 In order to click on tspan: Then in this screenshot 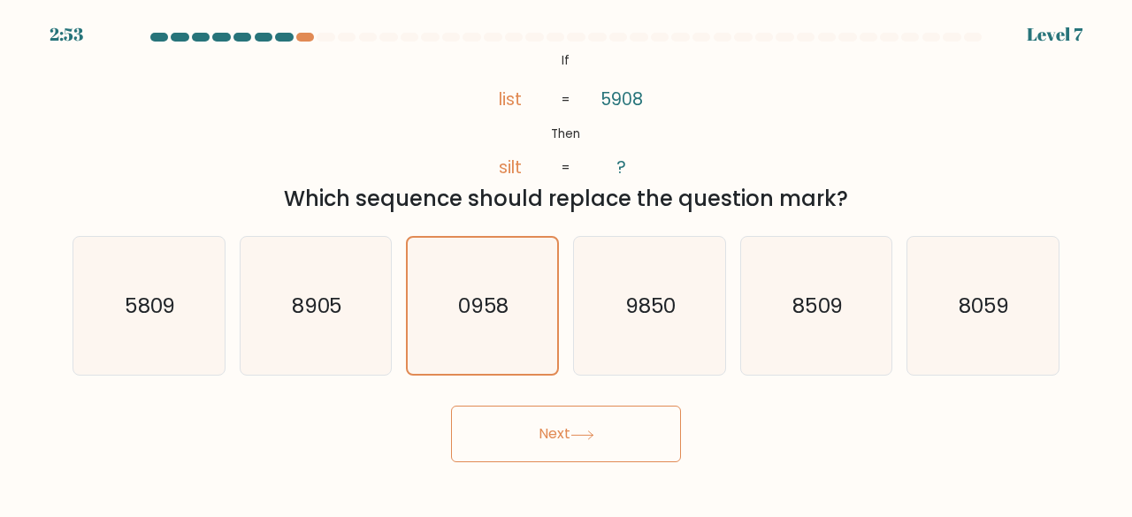, I will do `click(566, 133)`.